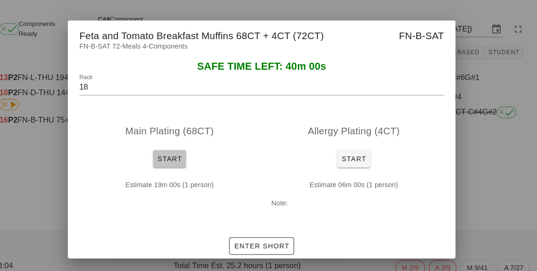 Image resolution: width=537 pixels, height=271 pixels. What do you see at coordinates (179, 127) in the screenshot?
I see `div: Main Plating (68CT)` at bounding box center [179, 127].